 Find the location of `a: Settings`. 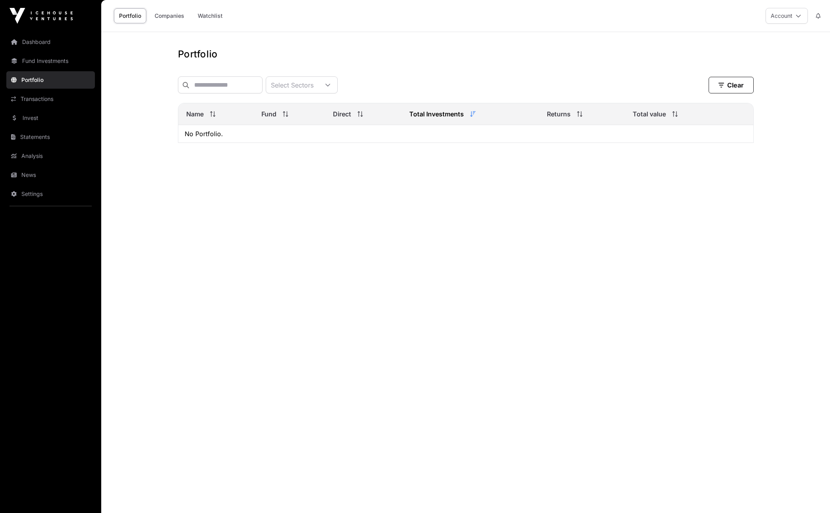

a: Settings is located at coordinates (51, 194).